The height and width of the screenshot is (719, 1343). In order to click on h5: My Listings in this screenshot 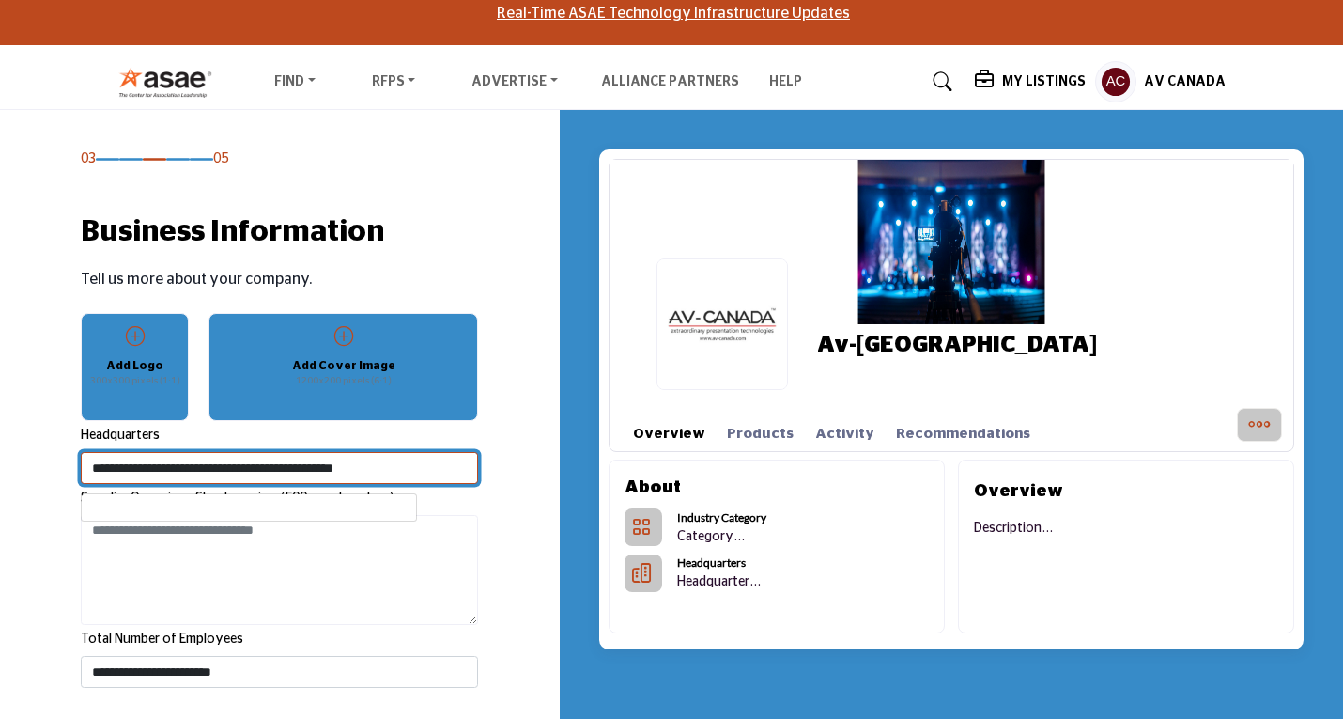, I will do `click(1044, 82)`.